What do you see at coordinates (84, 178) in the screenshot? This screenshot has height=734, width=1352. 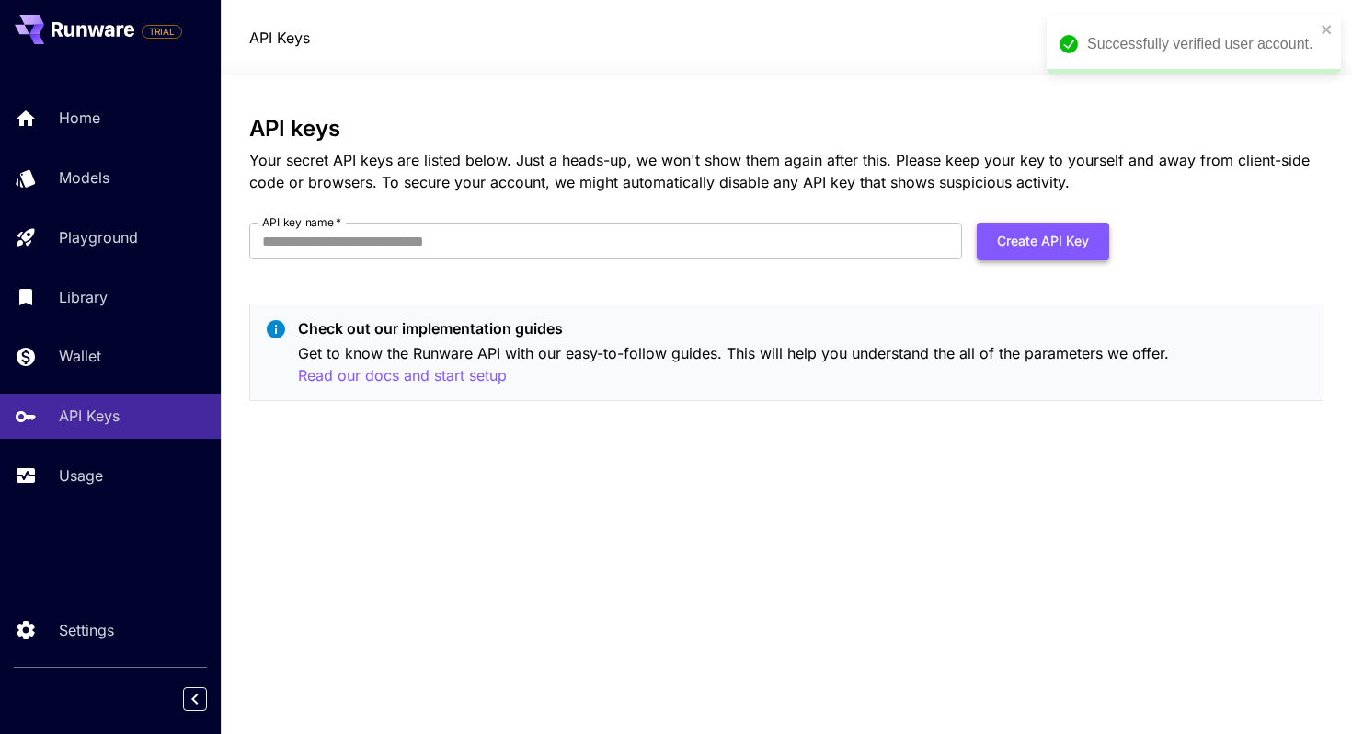 I see `p: Models` at bounding box center [84, 178].